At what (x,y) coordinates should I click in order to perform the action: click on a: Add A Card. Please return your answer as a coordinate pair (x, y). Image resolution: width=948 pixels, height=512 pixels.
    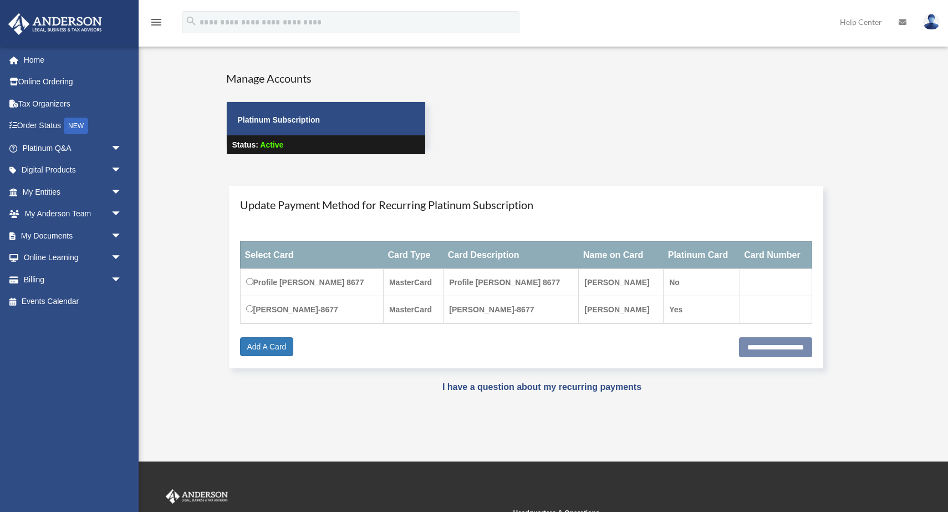
    Looking at the image, I should click on (267, 346).